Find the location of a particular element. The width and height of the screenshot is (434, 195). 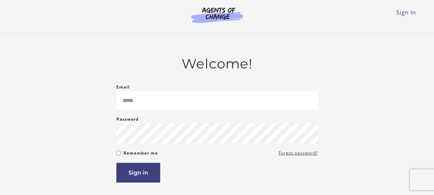

label: Remember me is located at coordinates (140, 153).